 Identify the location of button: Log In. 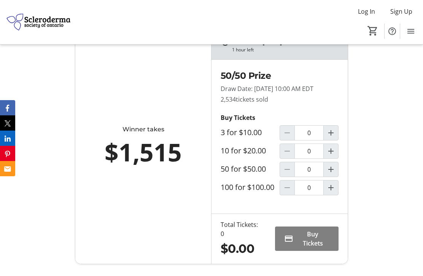
(366, 11).